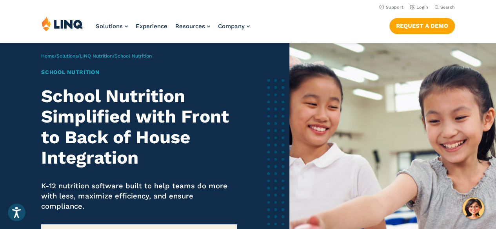  What do you see at coordinates (391, 7) in the screenshot?
I see `a: Support` at bounding box center [391, 7].